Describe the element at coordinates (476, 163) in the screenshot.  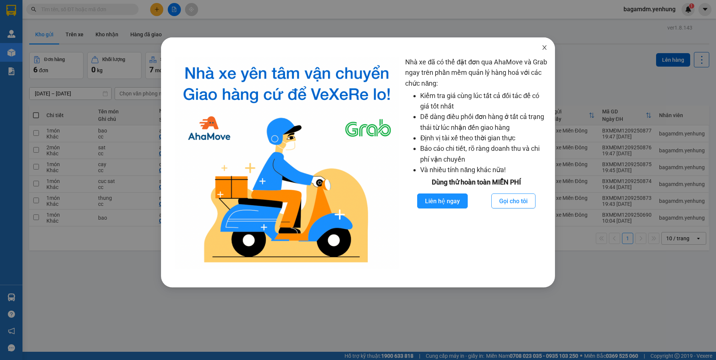
I see `div: Nhà xe đã có thể đặt đơn qua AhaMove và Grab ngay trên phần mềm quản lý hàng hoá với các chức năng:` at that location.